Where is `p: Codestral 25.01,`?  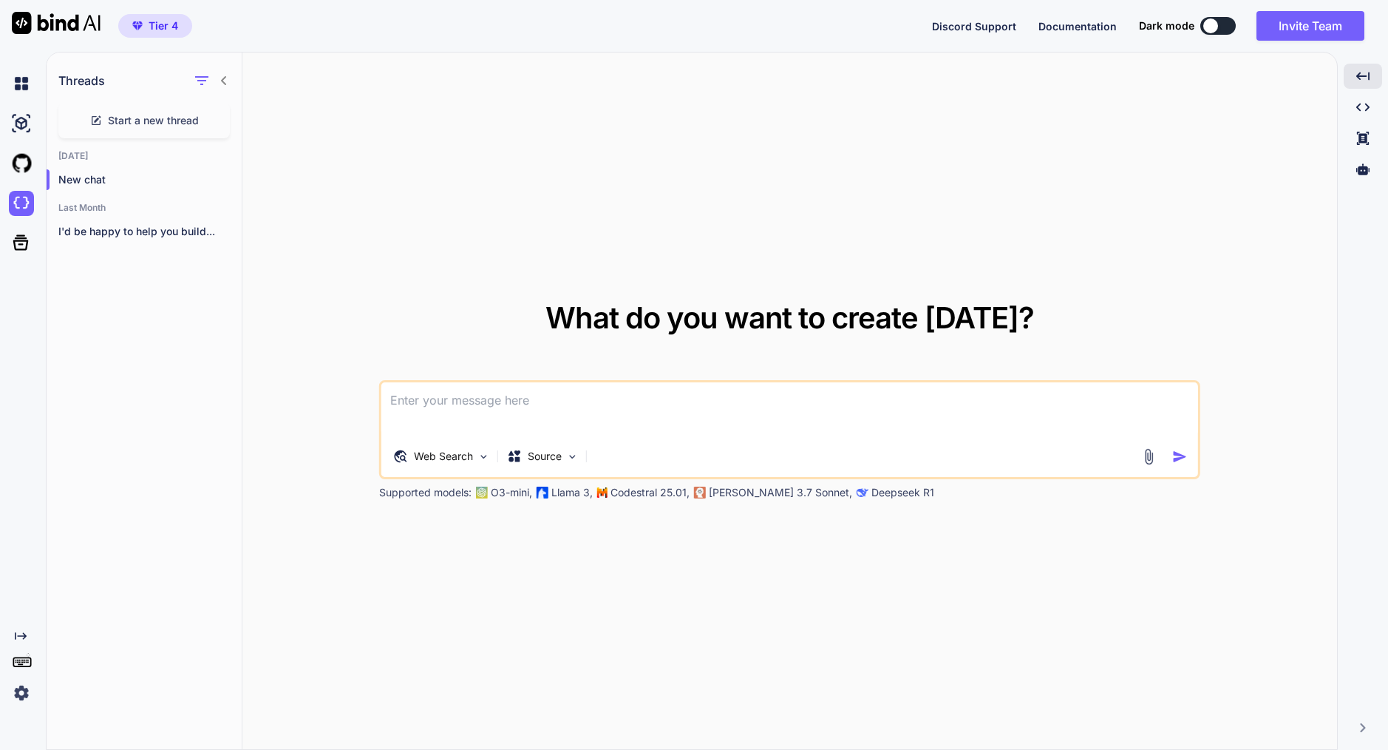 p: Codestral 25.01, is located at coordinates (650, 492).